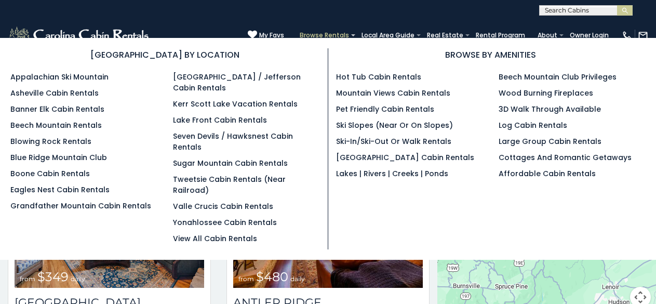 This screenshot has height=304, width=656. Describe the element at coordinates (53, 276) in the screenshot. I see `span: $349` at that location.